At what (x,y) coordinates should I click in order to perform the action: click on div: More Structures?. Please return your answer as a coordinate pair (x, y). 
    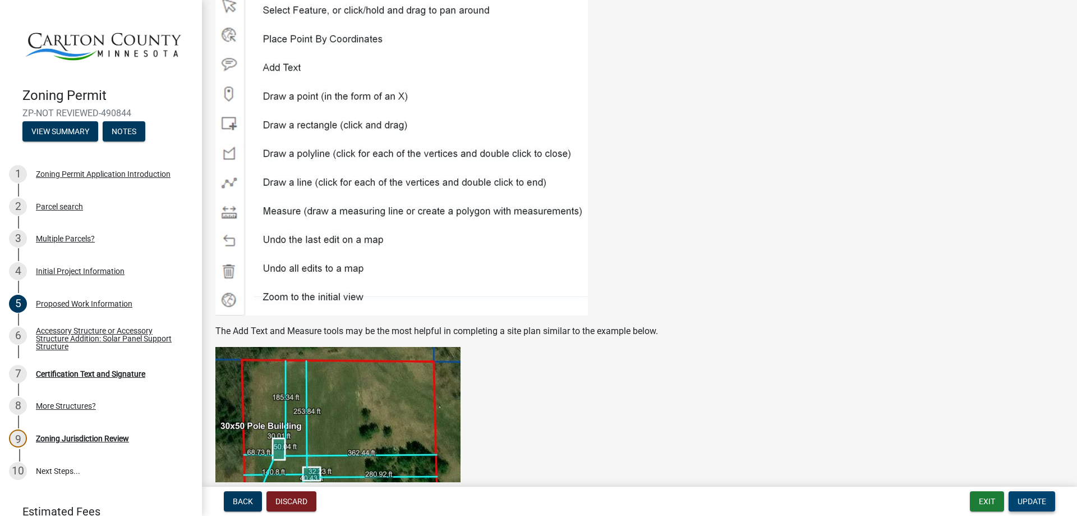
    Looking at the image, I should click on (66, 406).